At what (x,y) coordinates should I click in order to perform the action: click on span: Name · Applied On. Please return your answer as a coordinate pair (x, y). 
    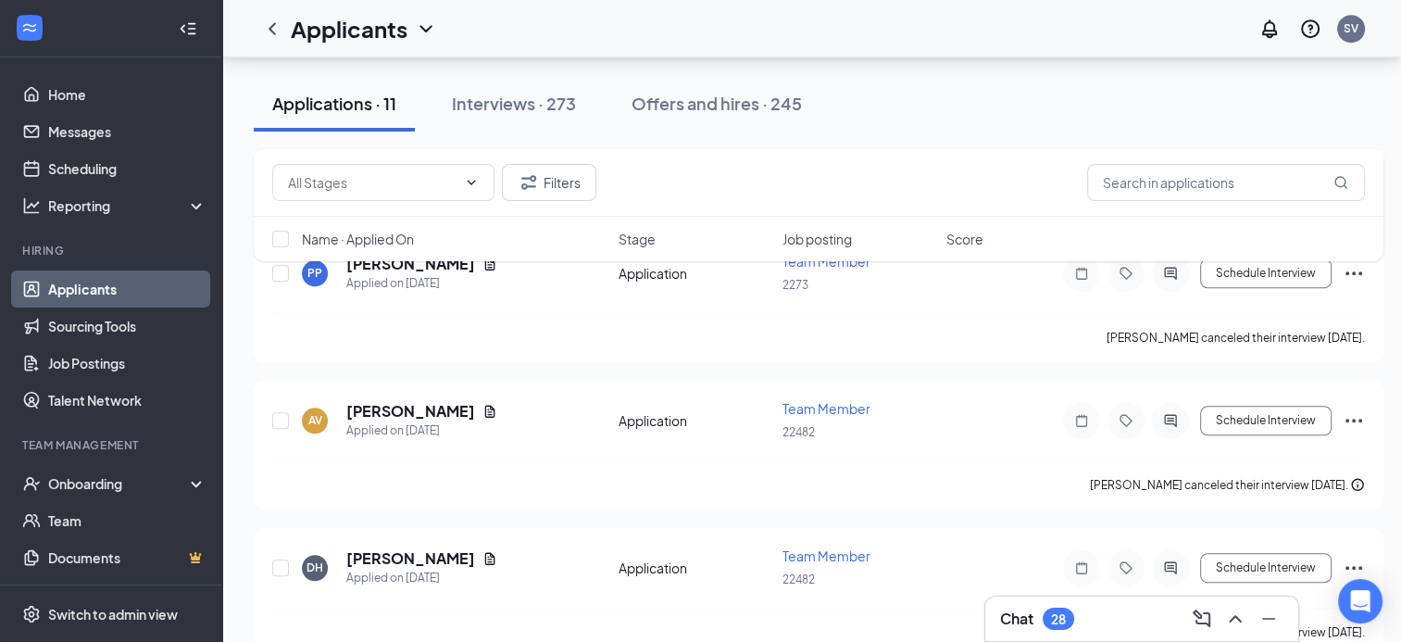
    Looking at the image, I should click on (358, 239).